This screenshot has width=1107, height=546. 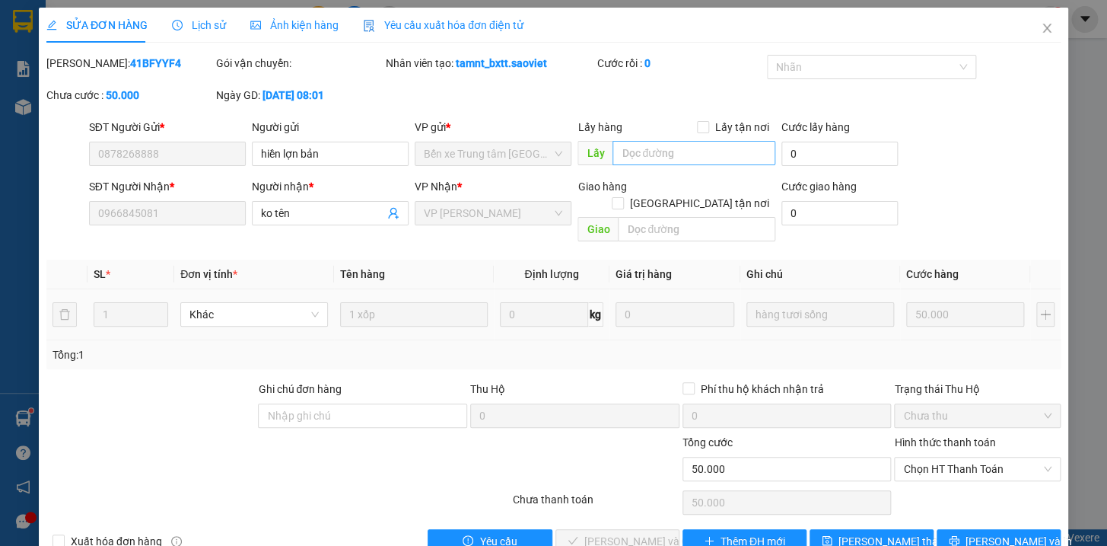 What do you see at coordinates (1045, 314) in the screenshot?
I see `button: plus` at bounding box center [1045, 314].